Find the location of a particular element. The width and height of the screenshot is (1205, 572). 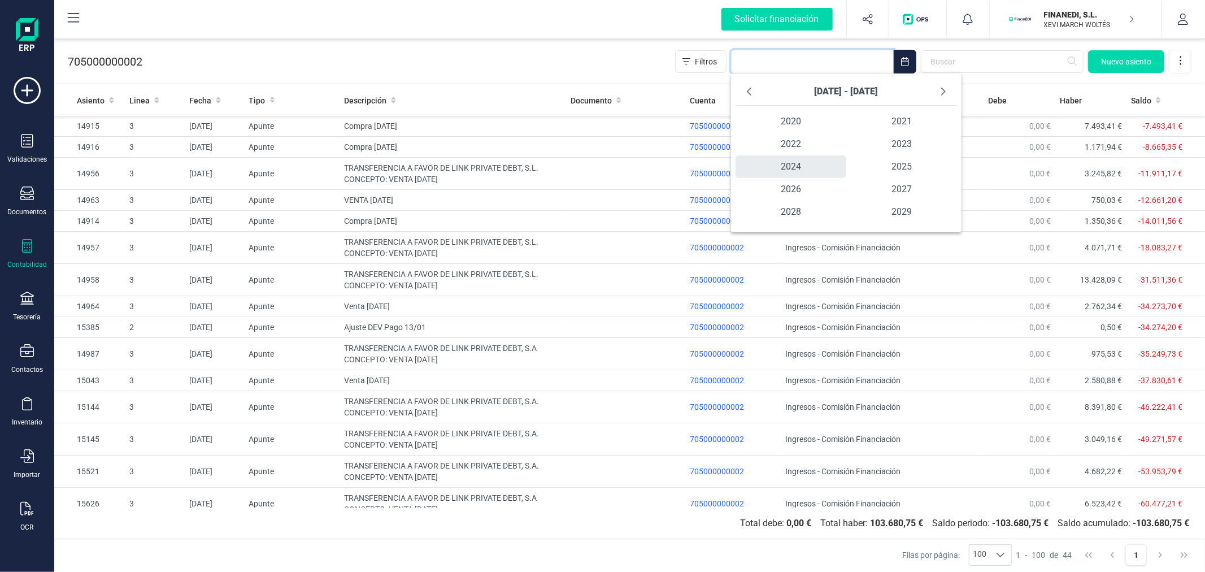

p: XEVI MARCH WOLTÉS is located at coordinates (1089, 25).